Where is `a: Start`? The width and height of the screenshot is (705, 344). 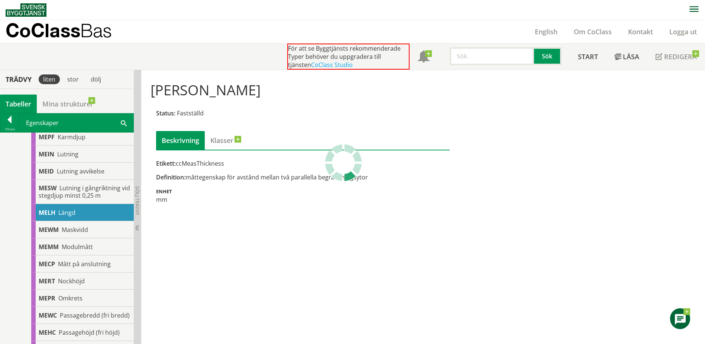
a: Start is located at coordinates (588, 57).